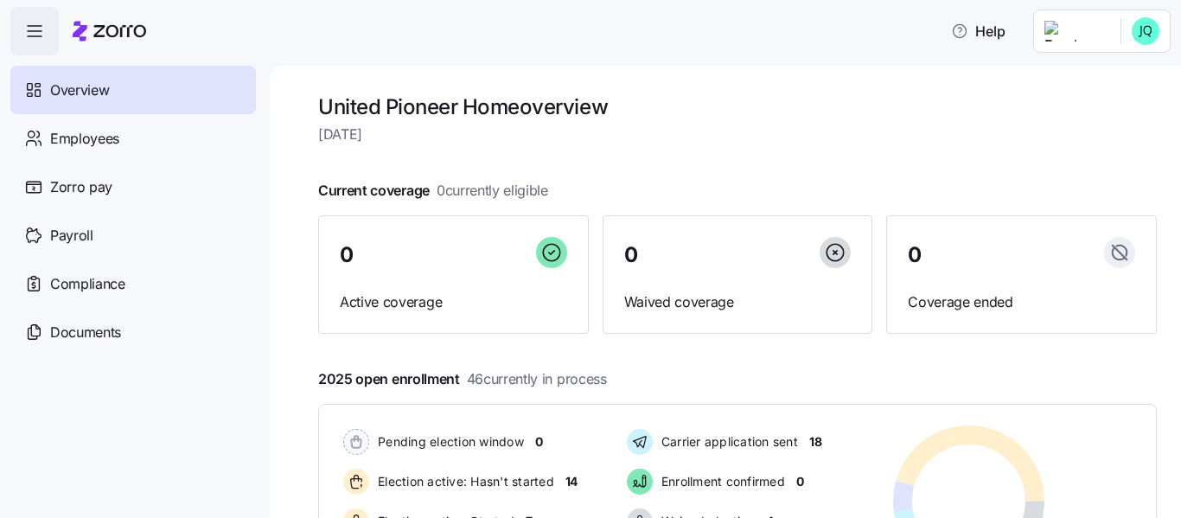 This screenshot has height=518, width=1181. Describe the element at coordinates (815, 442) in the screenshot. I see `span: 18` at that location.